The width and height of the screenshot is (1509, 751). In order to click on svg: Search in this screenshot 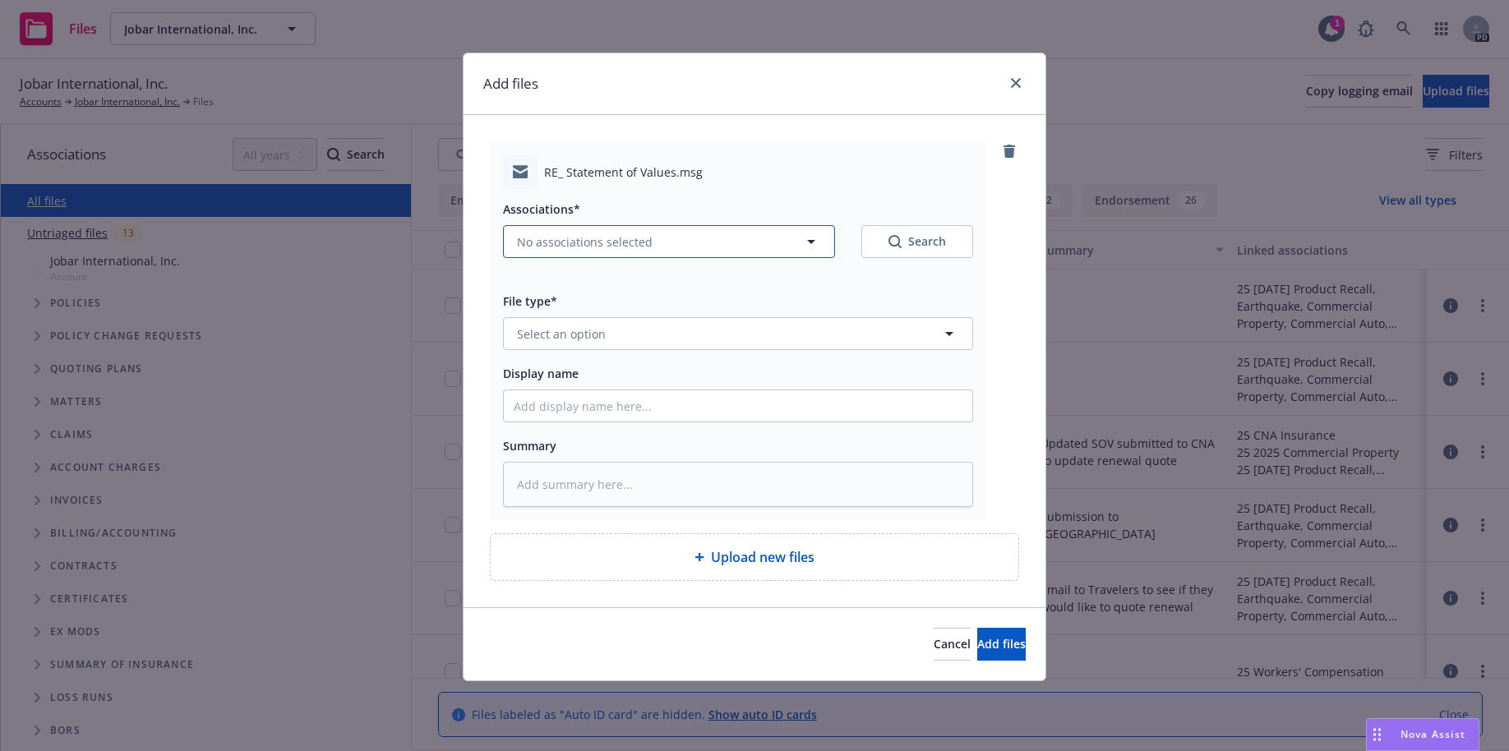, I will do `click(895, 242)`.